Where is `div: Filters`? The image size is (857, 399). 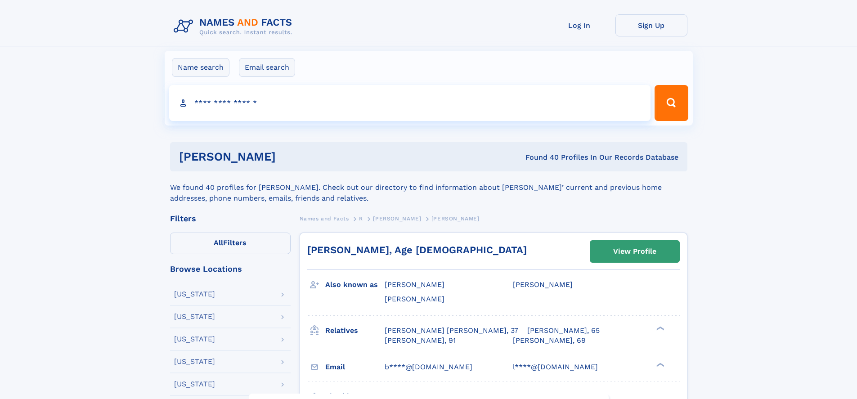 div: Filters is located at coordinates (230, 219).